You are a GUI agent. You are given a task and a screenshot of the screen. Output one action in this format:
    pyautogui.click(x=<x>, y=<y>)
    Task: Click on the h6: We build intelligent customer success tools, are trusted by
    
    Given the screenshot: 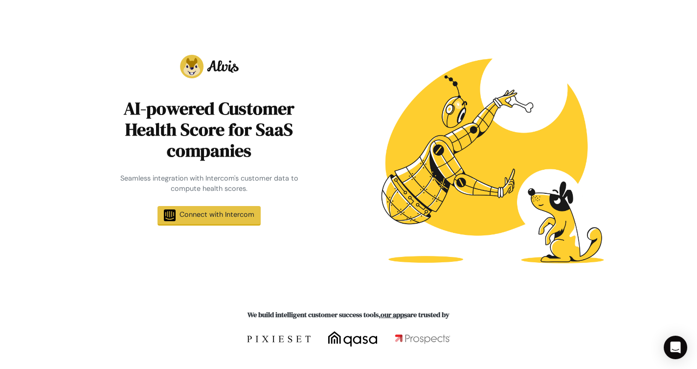 What is the action you would take?
    pyautogui.click(x=349, y=315)
    